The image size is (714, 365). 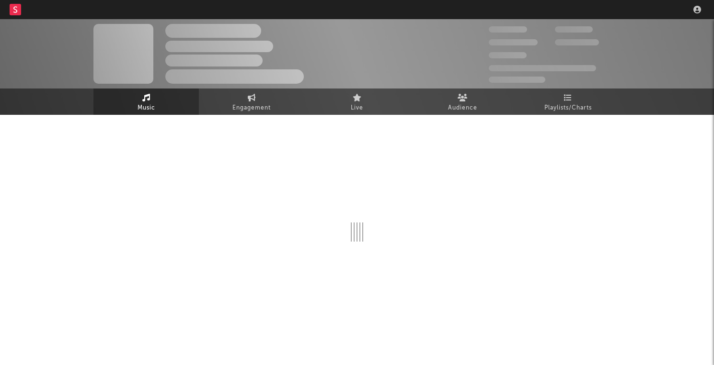 I want to click on span: 1,000,000, so click(x=577, y=42).